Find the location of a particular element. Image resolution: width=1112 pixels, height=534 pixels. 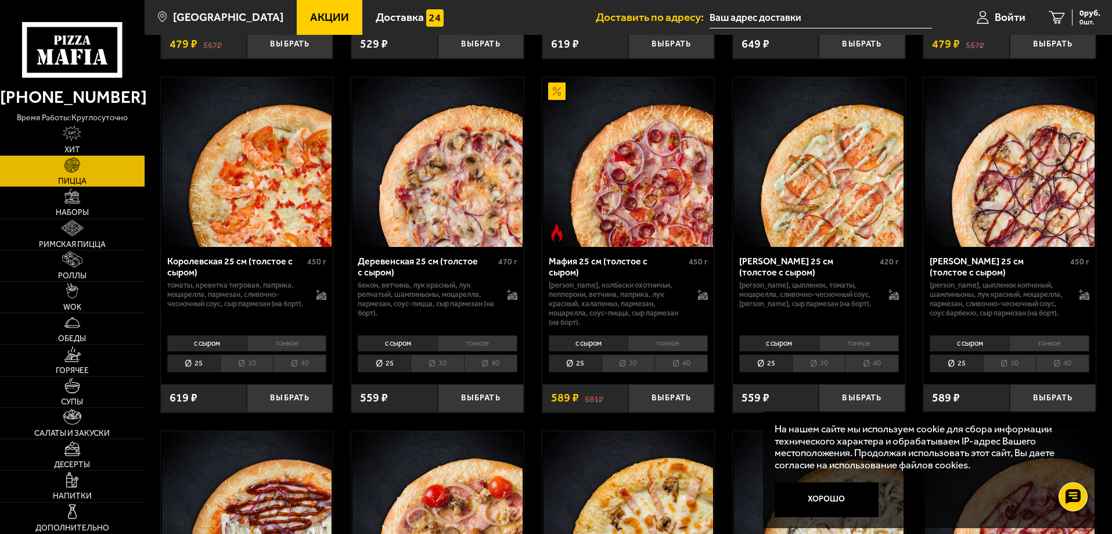

span: Акции is located at coordinates (329, 17).